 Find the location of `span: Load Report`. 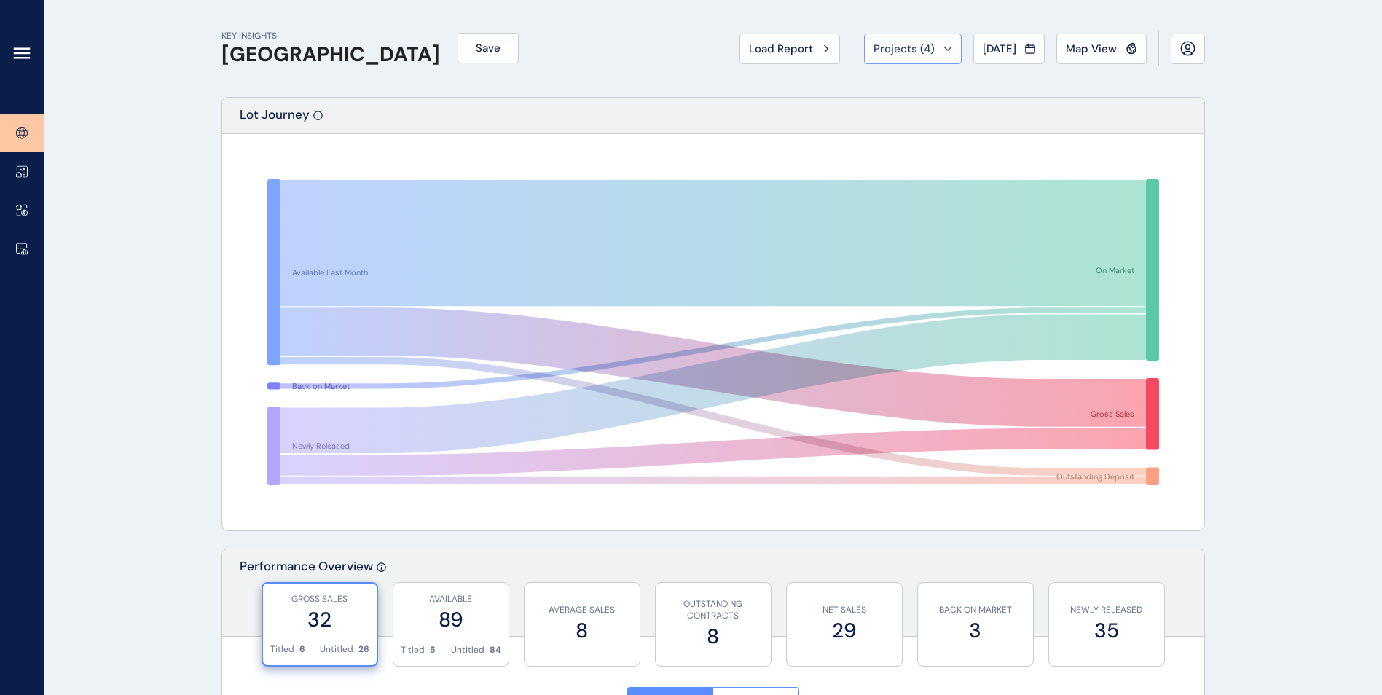

span: Load Report is located at coordinates (781, 49).